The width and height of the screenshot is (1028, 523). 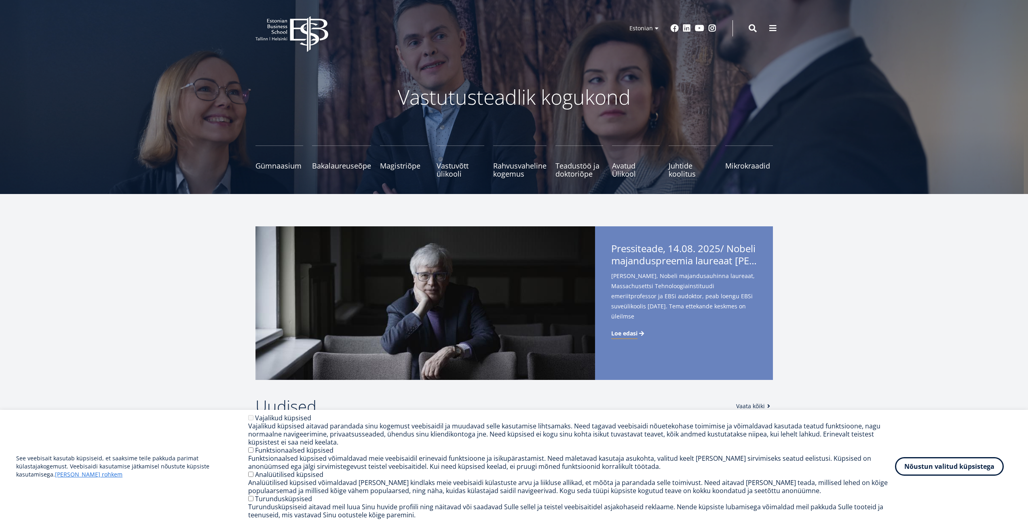 I want to click on a: Vastuvõtt ülikooli, so click(x=460, y=162).